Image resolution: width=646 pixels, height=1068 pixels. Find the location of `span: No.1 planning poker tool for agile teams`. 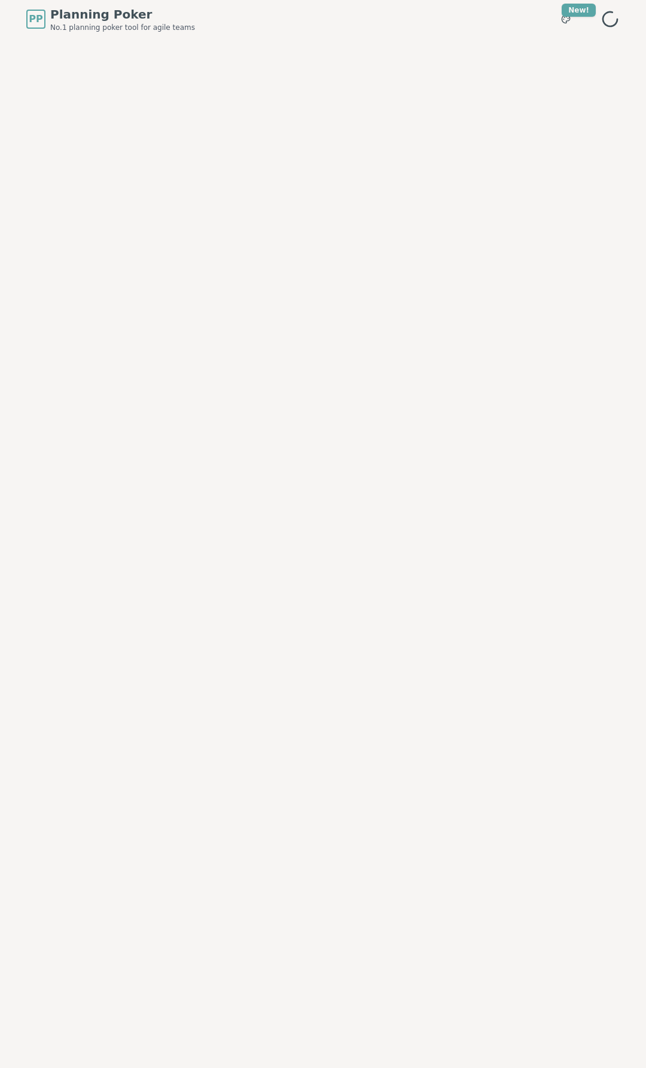

span: No.1 planning poker tool for agile teams is located at coordinates (123, 28).